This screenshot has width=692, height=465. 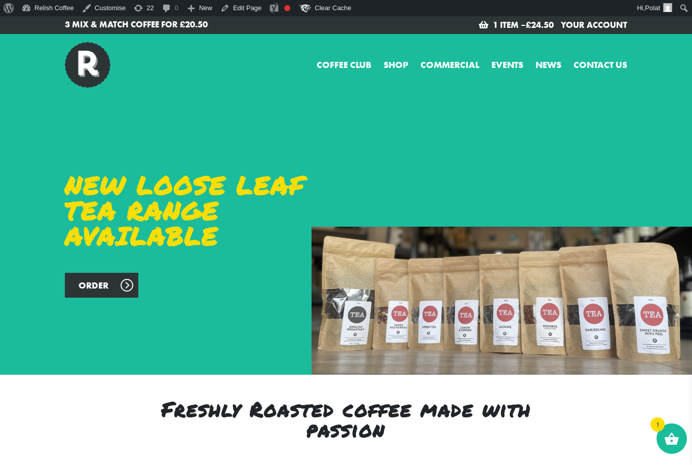 What do you see at coordinates (594, 25) in the screenshot?
I see `a: Your Account` at bounding box center [594, 25].